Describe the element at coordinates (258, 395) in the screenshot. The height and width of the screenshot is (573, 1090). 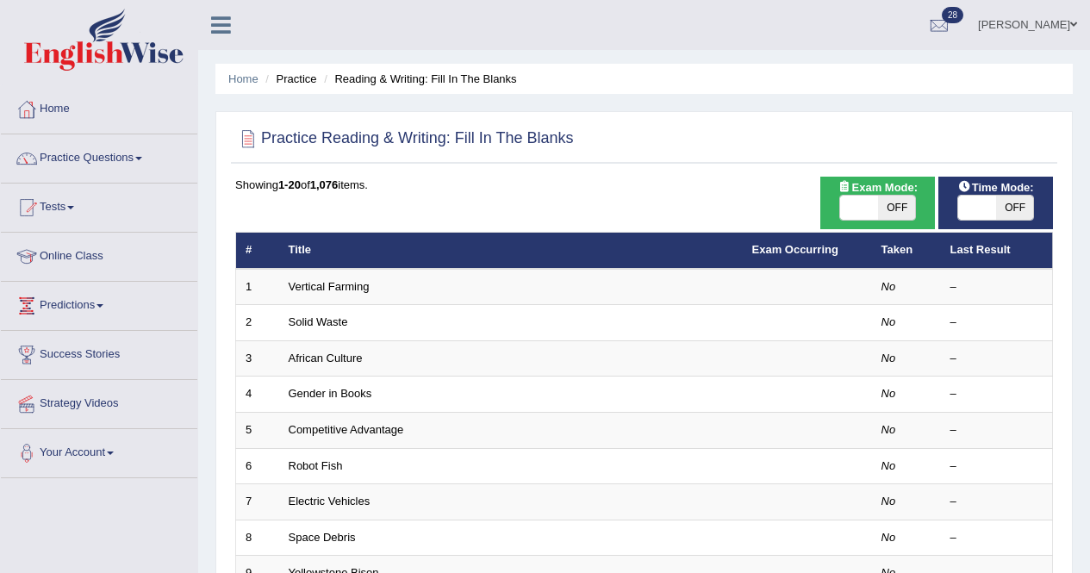
I see `td: 4` at that location.